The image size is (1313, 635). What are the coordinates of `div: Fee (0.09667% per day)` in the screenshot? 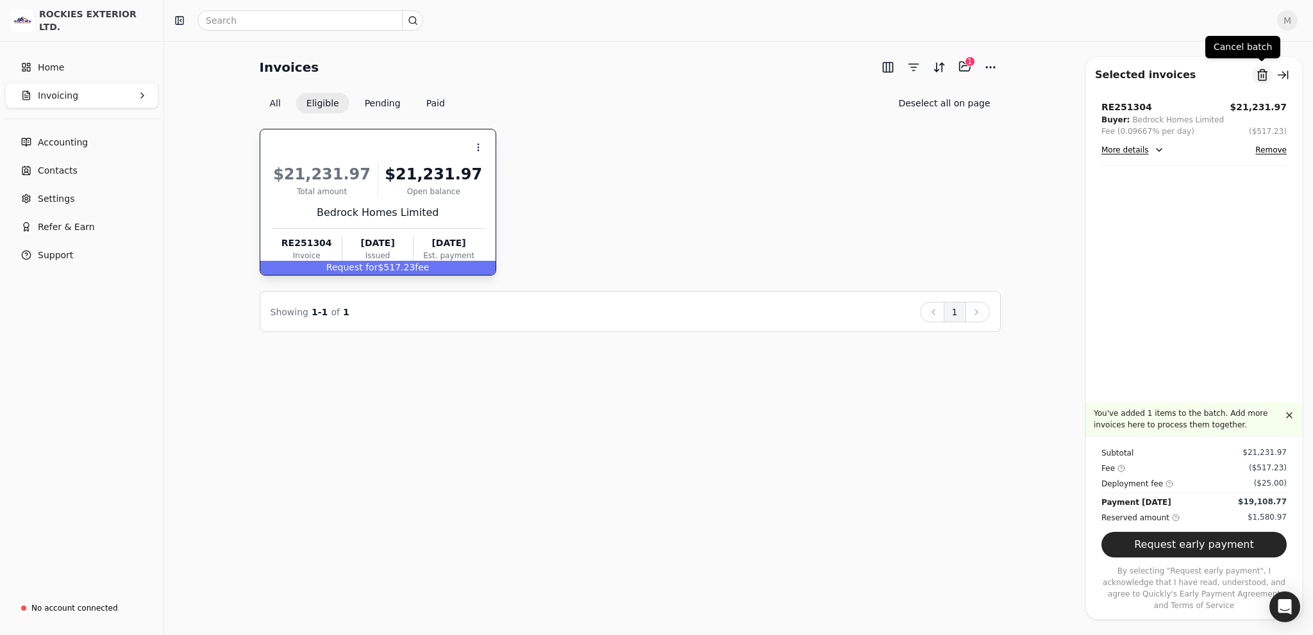 It's located at (1147, 131).